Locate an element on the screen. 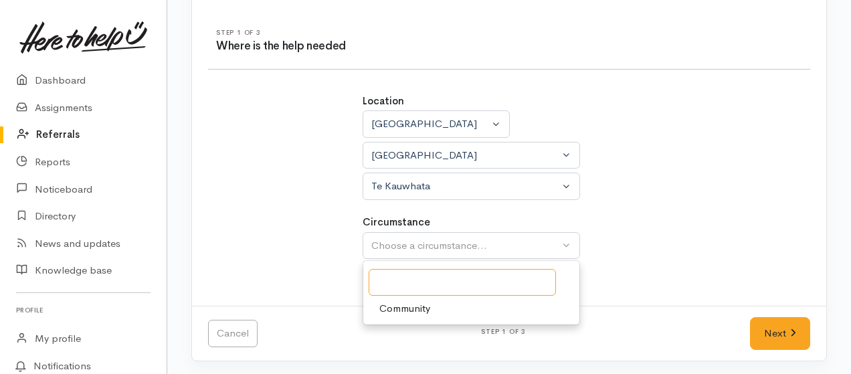 The image size is (851, 374). span: Community is located at coordinates (405, 308).